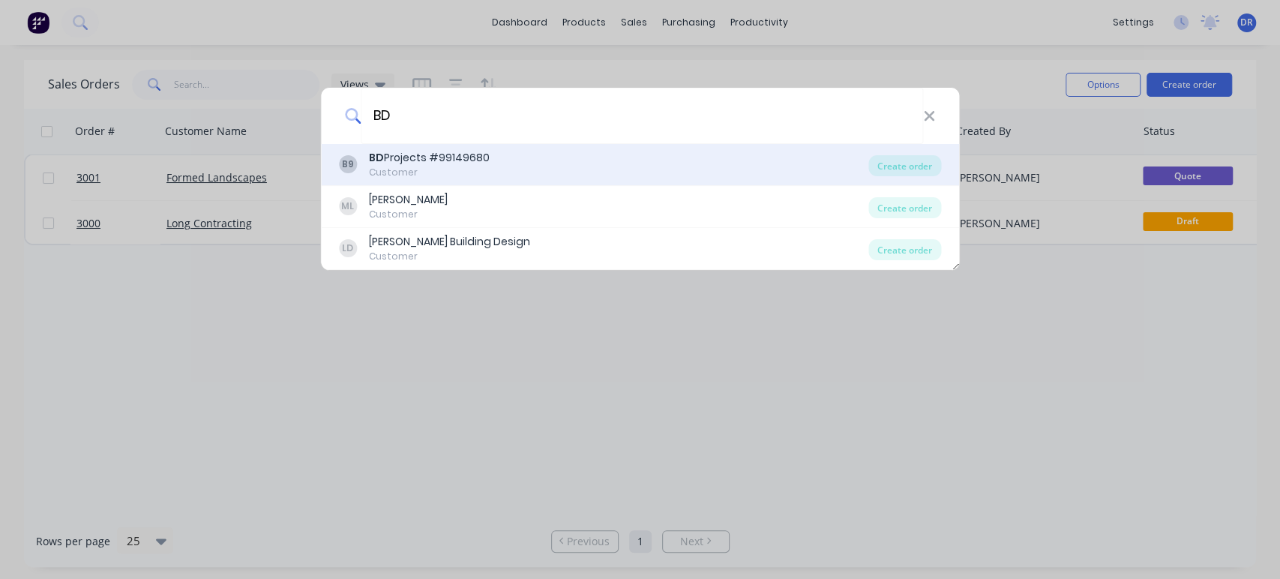  I want to click on b: BD, so click(376, 157).